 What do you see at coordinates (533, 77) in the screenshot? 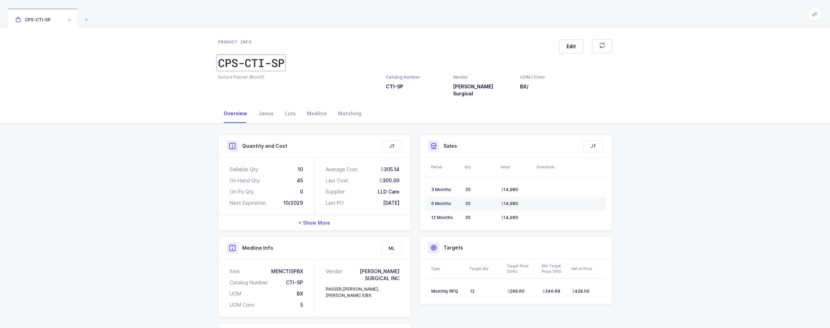
I see `div: UOM / Conv` at bounding box center [533, 77].